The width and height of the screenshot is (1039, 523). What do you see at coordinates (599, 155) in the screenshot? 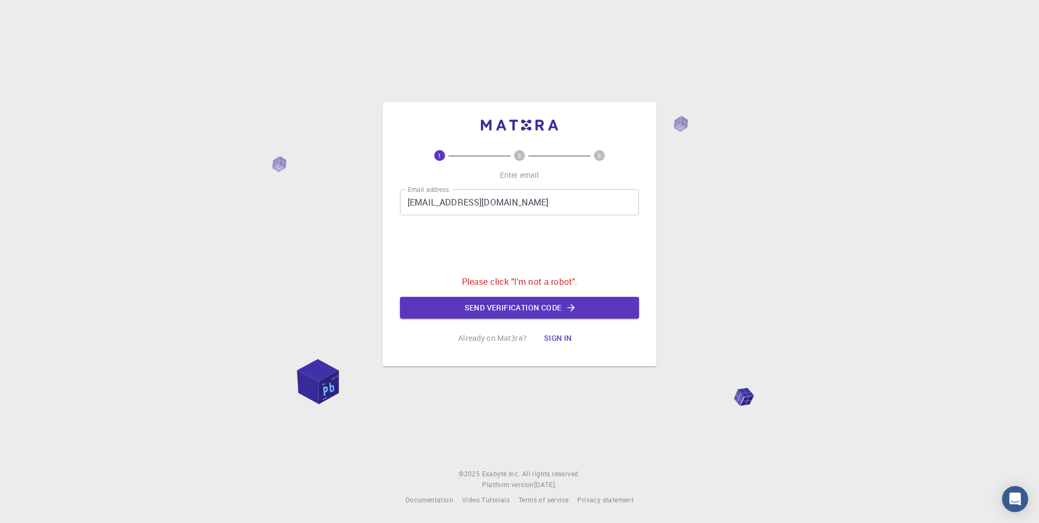
I see `text: 3` at bounding box center [599, 155].